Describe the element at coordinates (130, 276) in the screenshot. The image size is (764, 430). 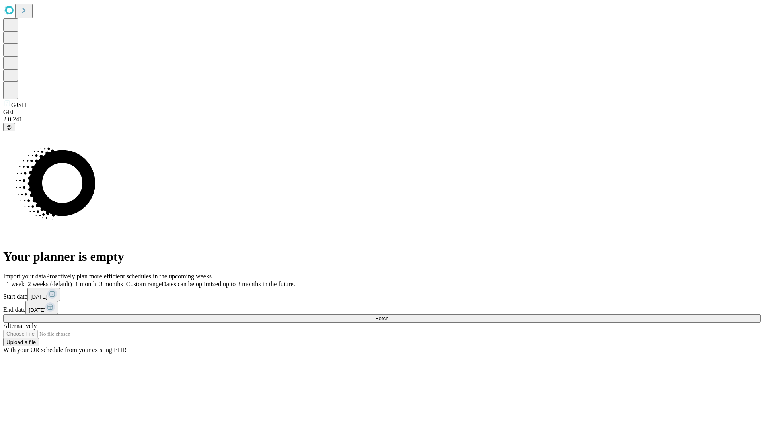
I see `span: Proactively plan more efficient schedules in the upcoming weeks.` at that location.